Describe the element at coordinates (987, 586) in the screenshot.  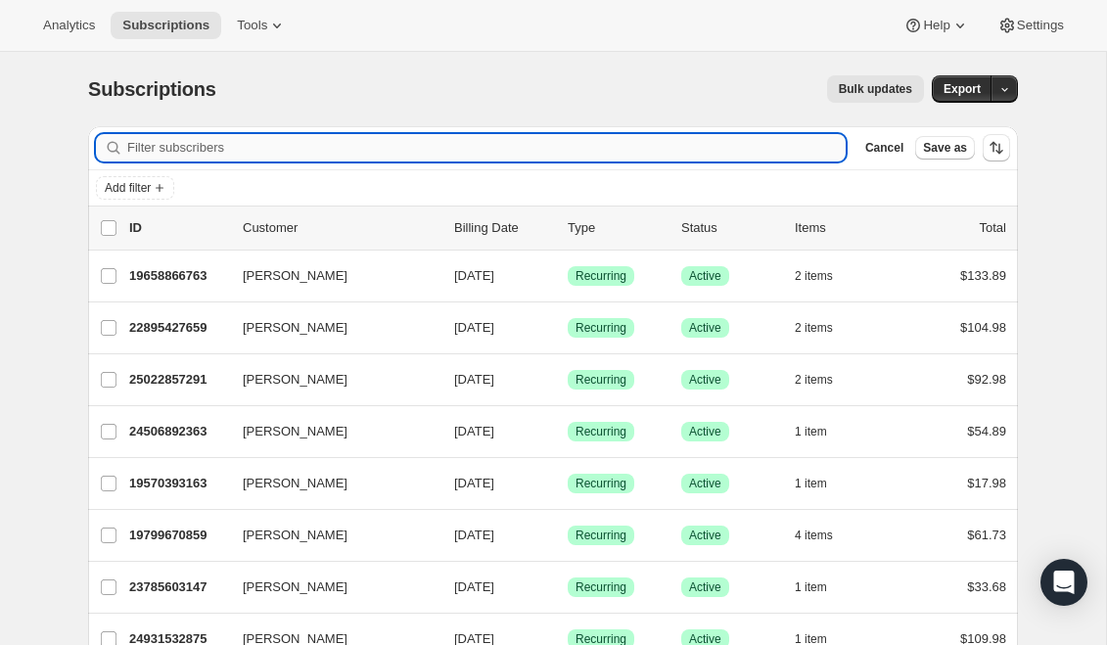
I see `span: $33.68` at that location.